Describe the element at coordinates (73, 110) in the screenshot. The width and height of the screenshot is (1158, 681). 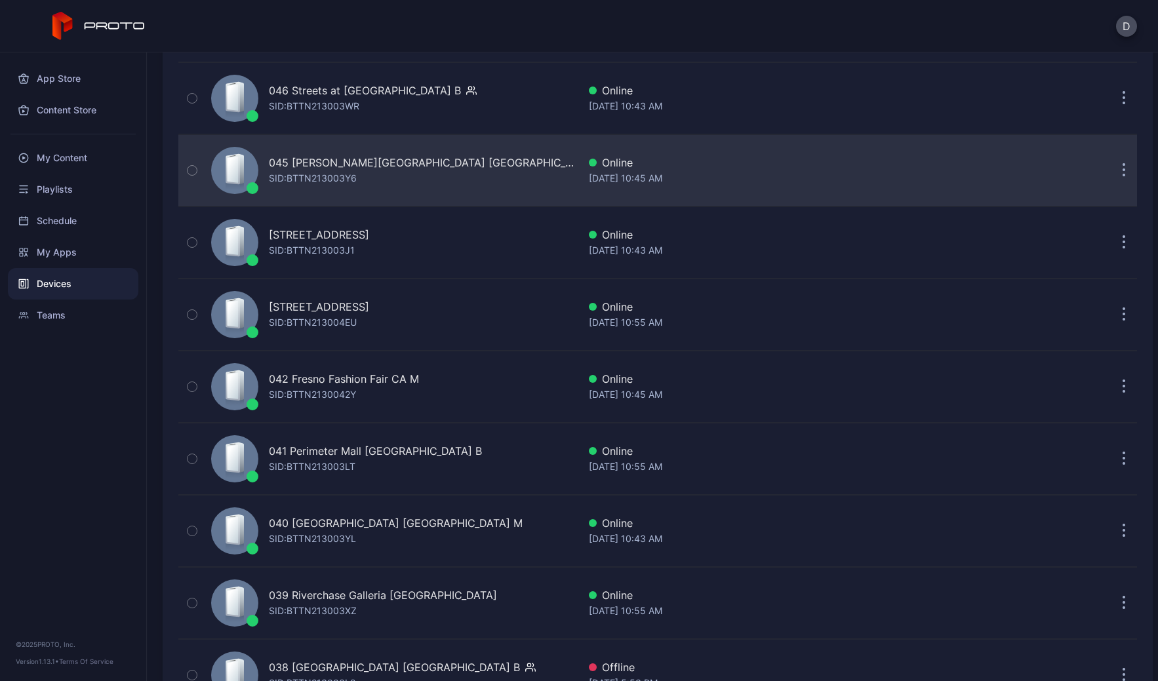
I see `a: Content Store` at that location.